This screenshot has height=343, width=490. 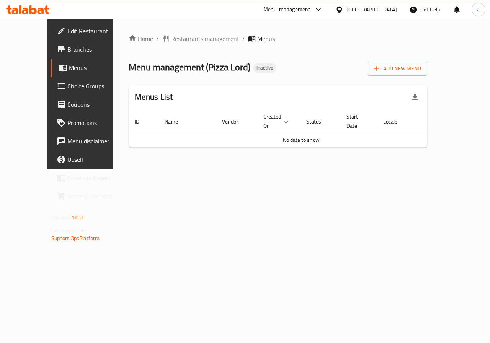 I want to click on span: ID, so click(x=142, y=122).